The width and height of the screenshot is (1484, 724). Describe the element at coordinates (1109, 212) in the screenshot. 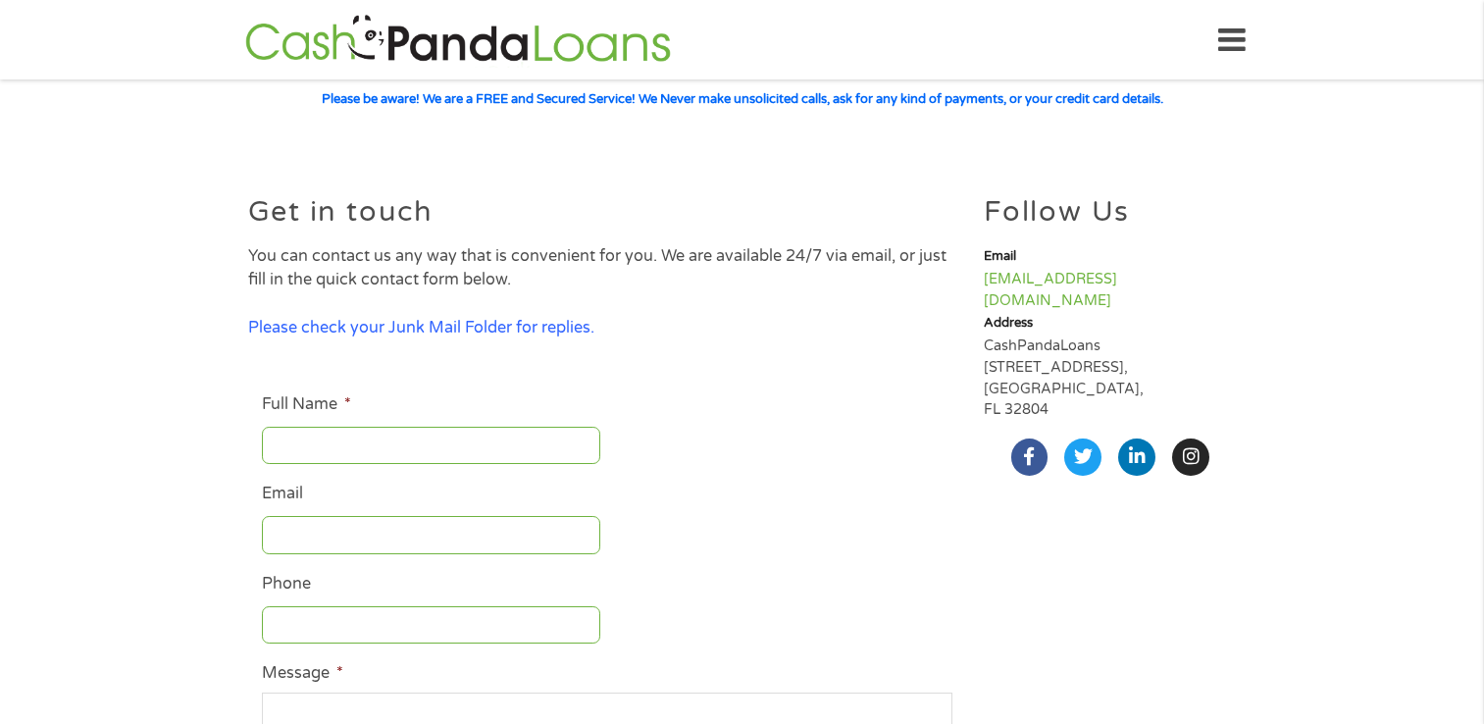

I see `h2: Follow Us` at that location.